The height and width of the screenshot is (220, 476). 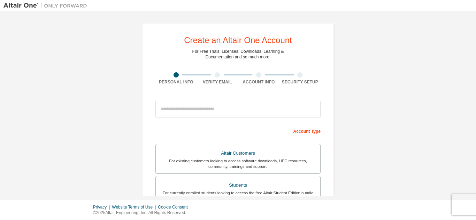 I want to click on img: Altair One, so click(x=47, y=6).